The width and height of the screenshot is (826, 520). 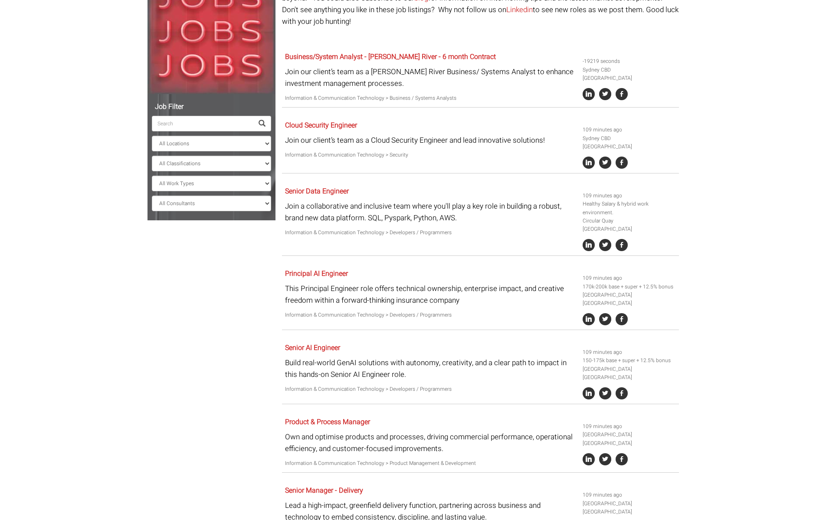 What do you see at coordinates (430, 212) in the screenshot?
I see `p: Join a collaborative and inclusive team where you'll play a key role in building a robust, brand ...` at bounding box center [430, 212].